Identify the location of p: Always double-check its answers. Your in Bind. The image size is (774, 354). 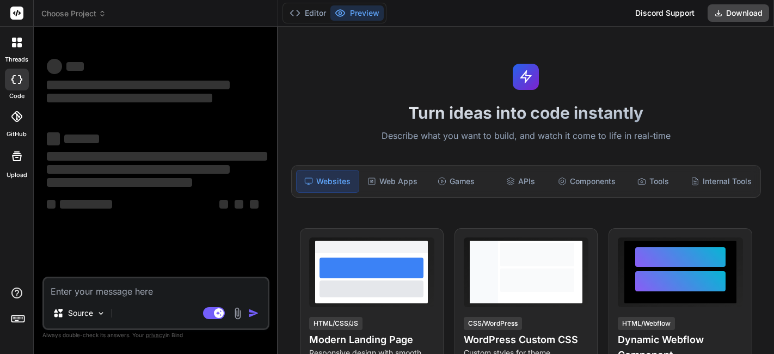
(156, 335).